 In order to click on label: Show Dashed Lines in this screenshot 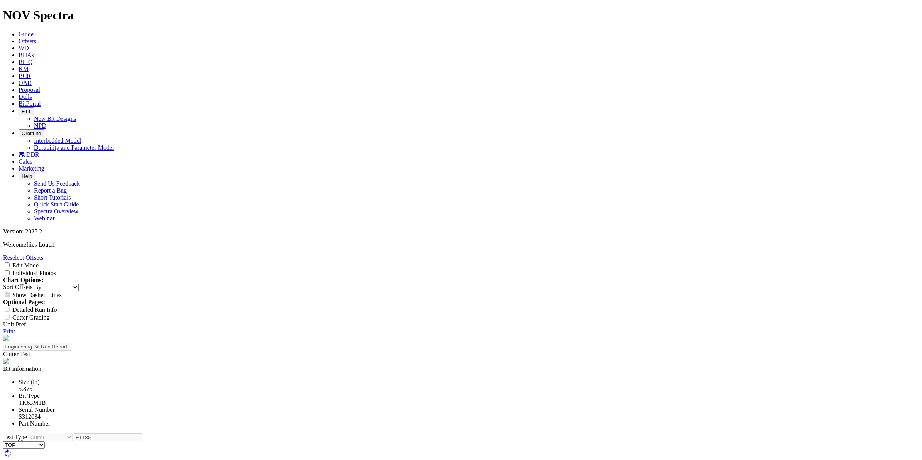, I will do `click(37, 295)`.